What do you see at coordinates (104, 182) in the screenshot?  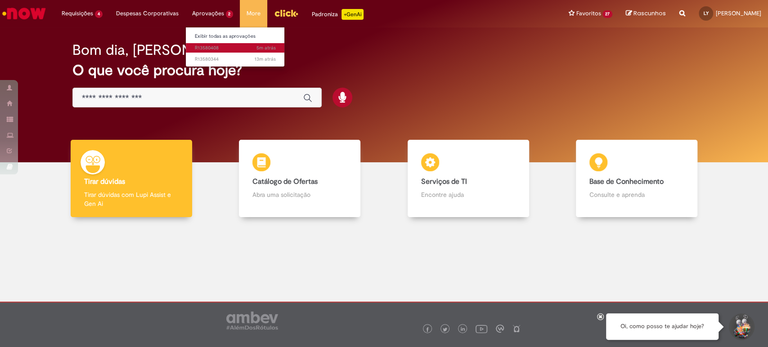 I see `b: Tirar dúvidas` at bounding box center [104, 182].